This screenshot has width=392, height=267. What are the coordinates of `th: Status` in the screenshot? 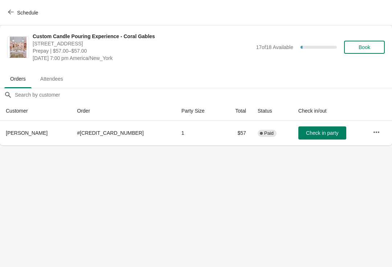 It's located at (272, 111).